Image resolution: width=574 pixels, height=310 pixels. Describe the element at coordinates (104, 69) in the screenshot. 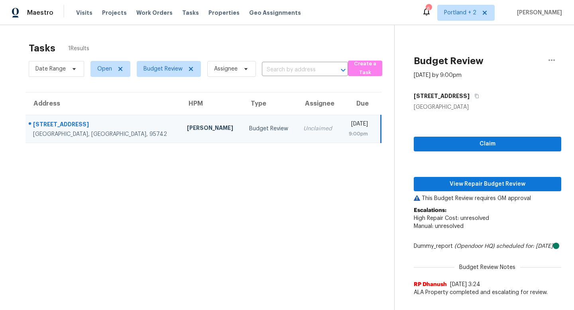

I see `span: Open` at that location.